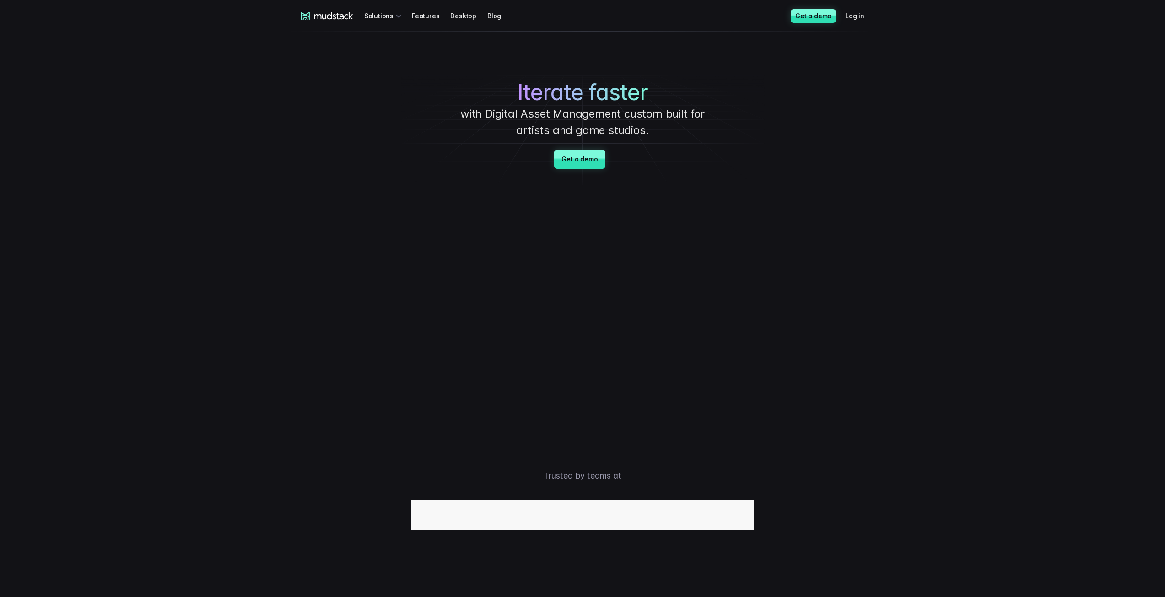 The height and width of the screenshot is (597, 1165). I want to click on a: Features, so click(431, 16).